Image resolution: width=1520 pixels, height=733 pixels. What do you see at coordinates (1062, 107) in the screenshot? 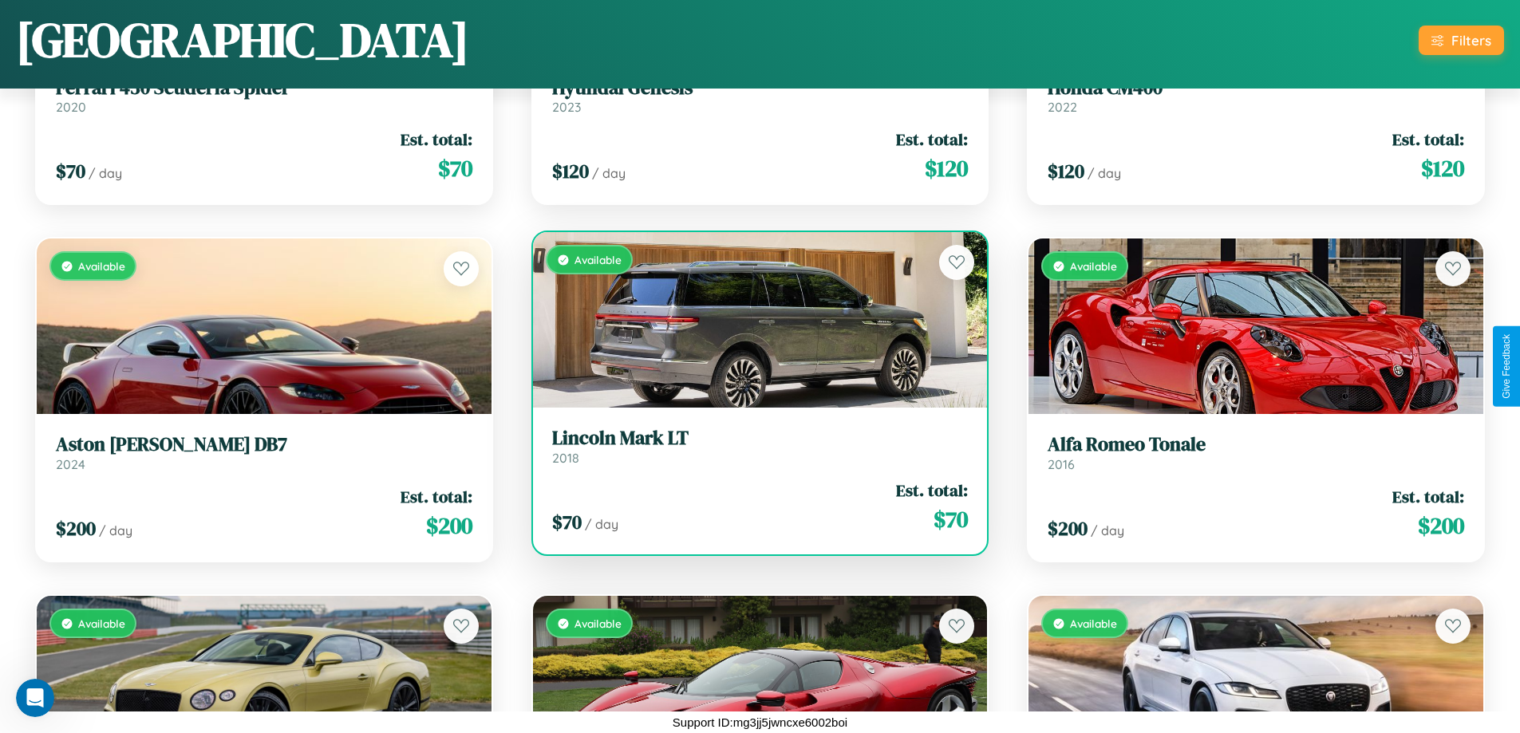
I see `span: 2022` at bounding box center [1062, 107].